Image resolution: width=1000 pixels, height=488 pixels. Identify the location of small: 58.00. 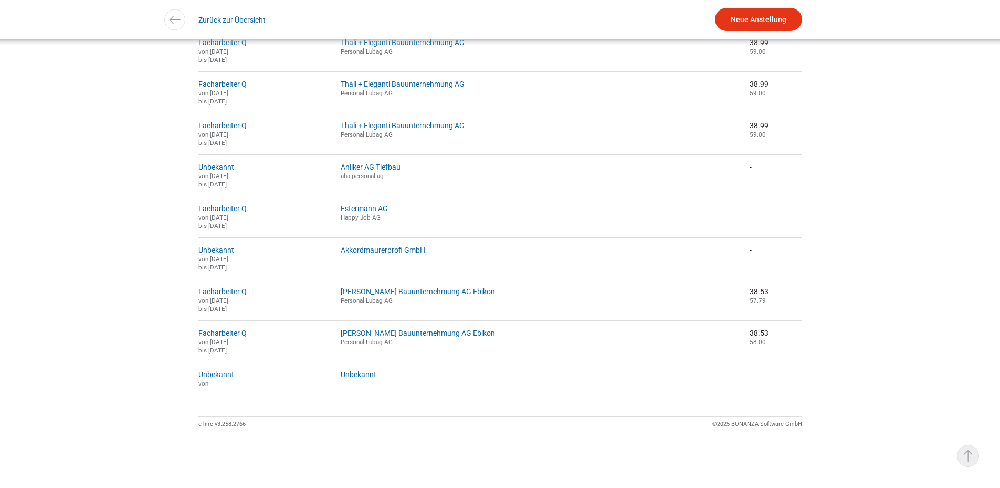
(758, 342).